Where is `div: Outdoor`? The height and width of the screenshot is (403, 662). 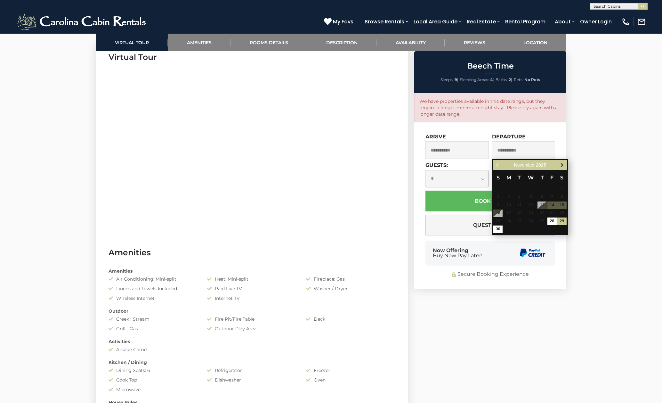
div: Outdoor is located at coordinates (252, 311).